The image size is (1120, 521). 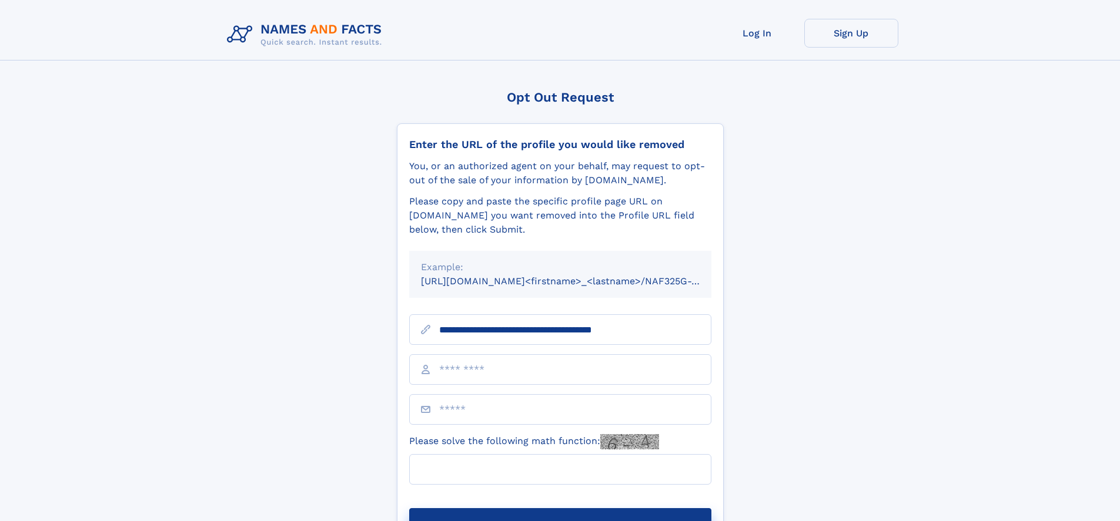 I want to click on label: Please solve the following math function:, so click(x=534, y=442).